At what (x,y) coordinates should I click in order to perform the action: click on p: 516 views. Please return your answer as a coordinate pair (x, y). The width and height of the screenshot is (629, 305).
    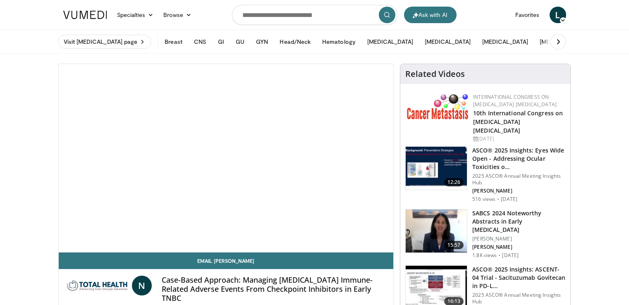
    Looking at the image, I should click on (484, 199).